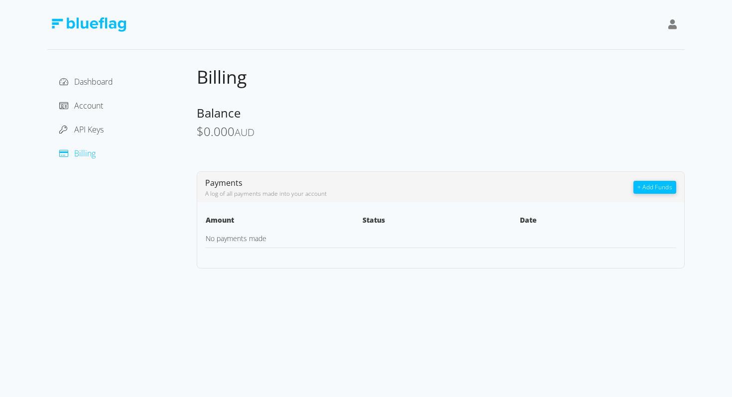  What do you see at coordinates (77, 153) in the screenshot?
I see `a: Billing` at bounding box center [77, 153].